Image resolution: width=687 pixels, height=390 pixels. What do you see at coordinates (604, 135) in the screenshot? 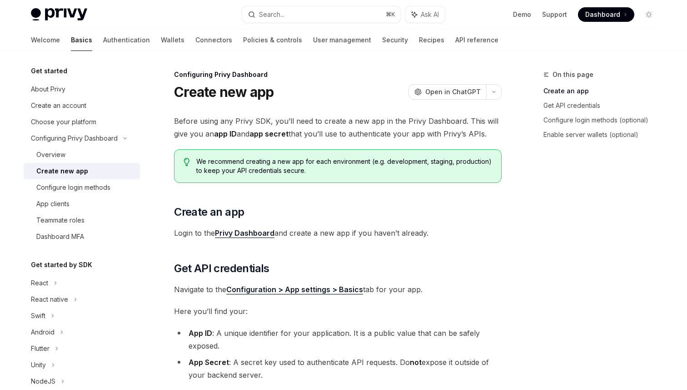
I see `a: Enable server wallets (optional)` at bounding box center [604, 135].